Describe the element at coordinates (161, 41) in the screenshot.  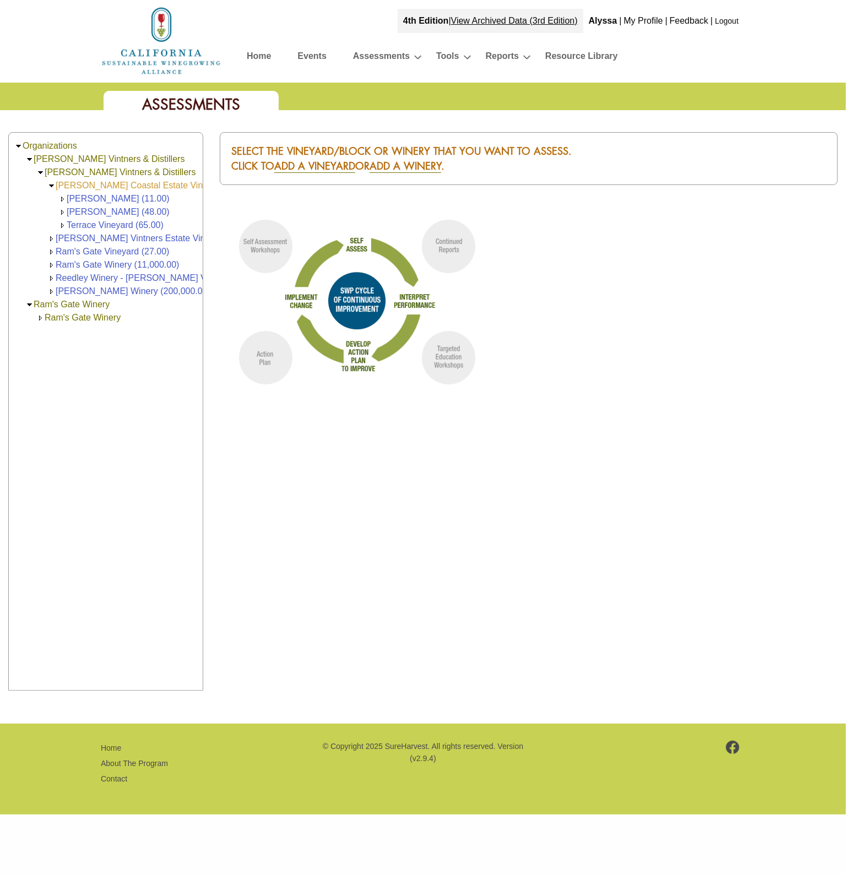
I see `img: logo_cswa2x.png` at that location.